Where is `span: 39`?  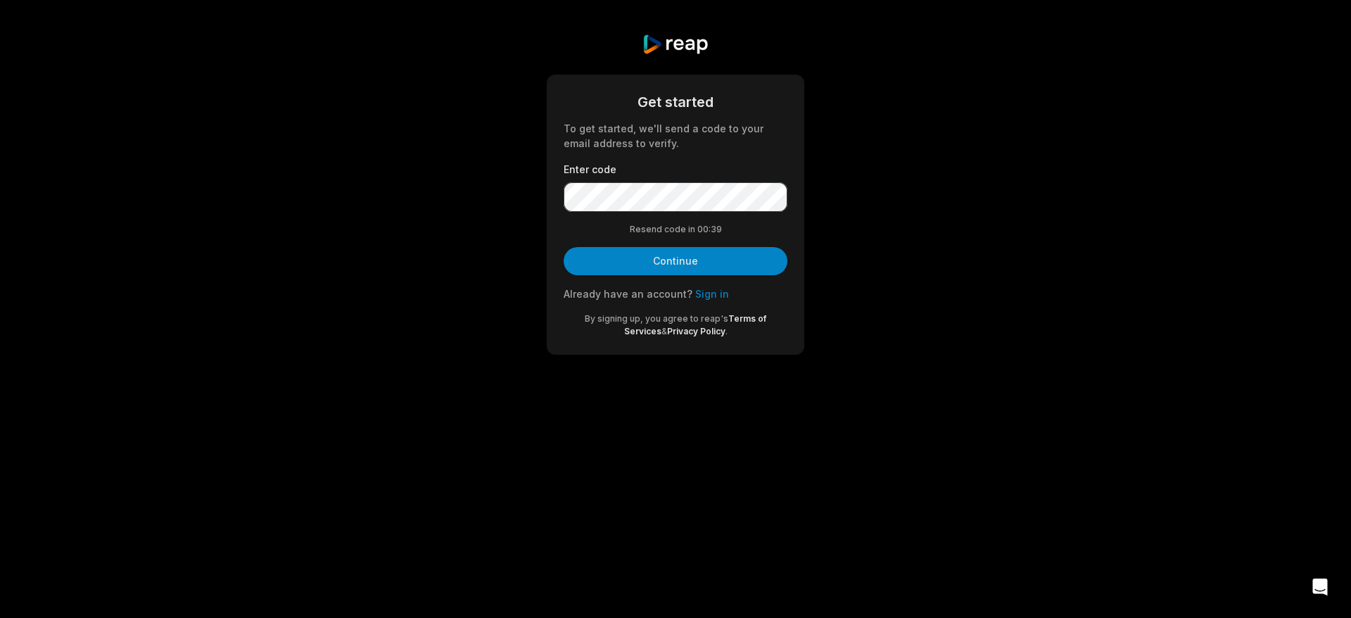 span: 39 is located at coordinates (716, 229).